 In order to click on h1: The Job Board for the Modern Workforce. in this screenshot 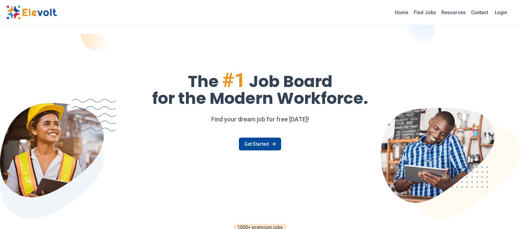, I will do `click(260, 88)`.